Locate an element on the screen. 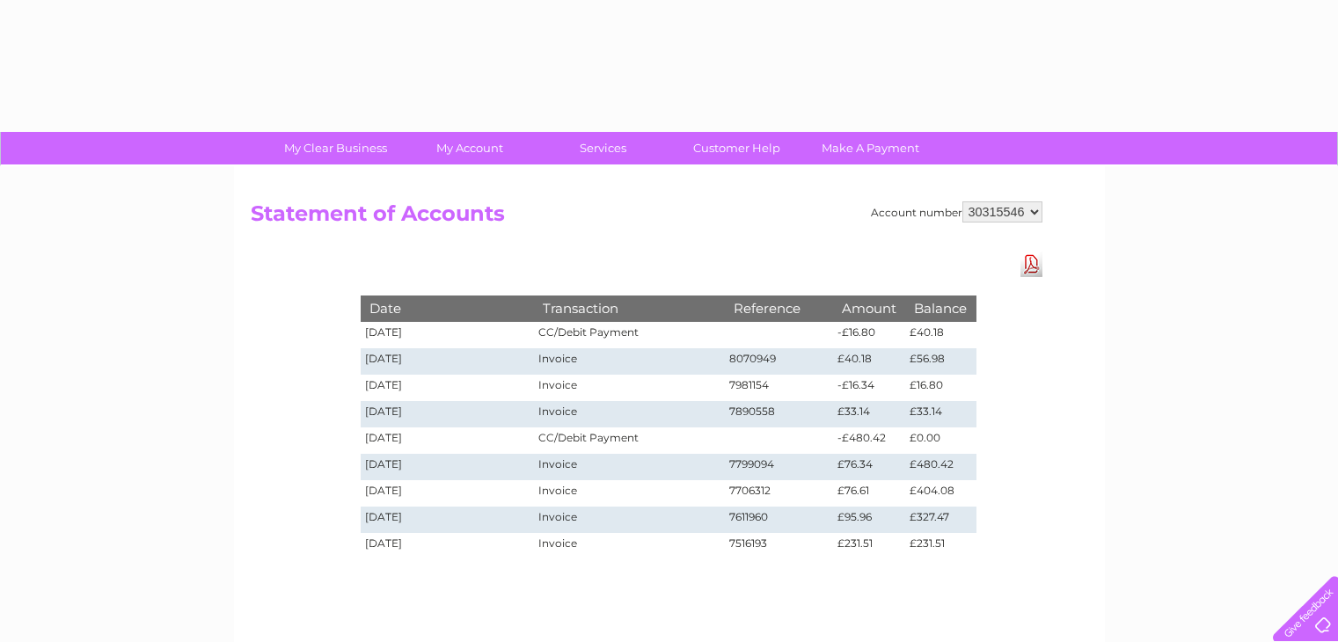 The width and height of the screenshot is (1338, 642). th: Transaction is located at coordinates (629, 308).